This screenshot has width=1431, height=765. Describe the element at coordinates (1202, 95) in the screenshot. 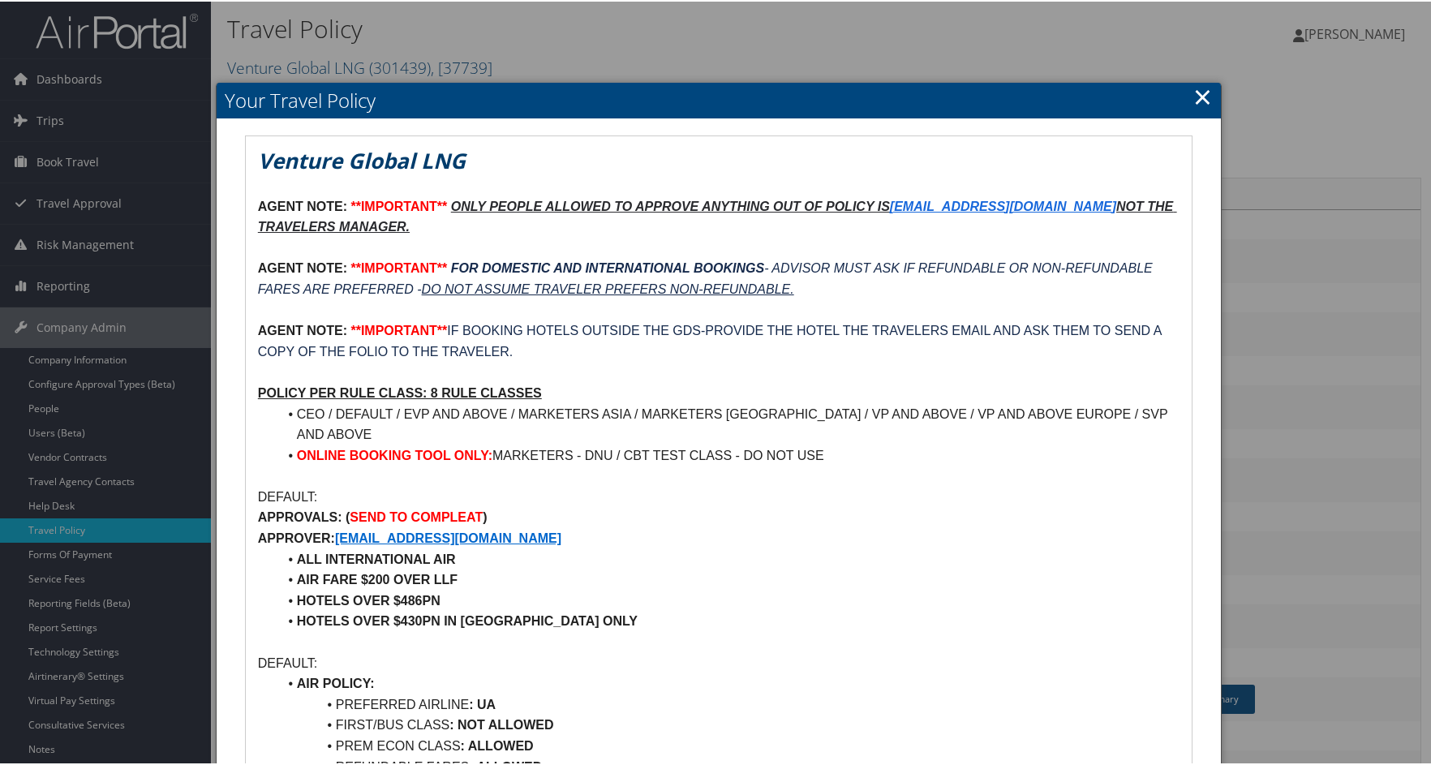

I see `a: Close` at that location.